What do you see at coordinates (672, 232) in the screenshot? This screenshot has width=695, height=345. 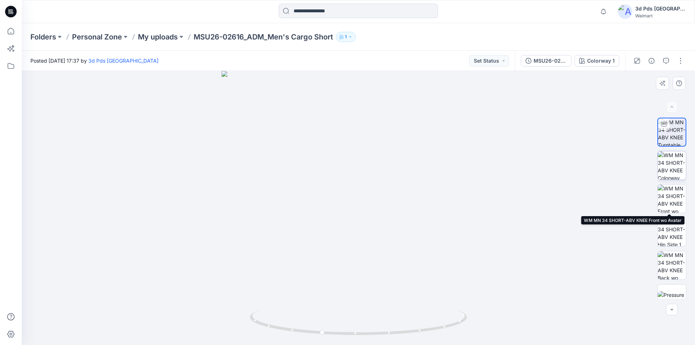 I see `img: WM MN 34 SHORT-ABV KNEE Hip Side 1 wo Avatar` at bounding box center [672, 232].